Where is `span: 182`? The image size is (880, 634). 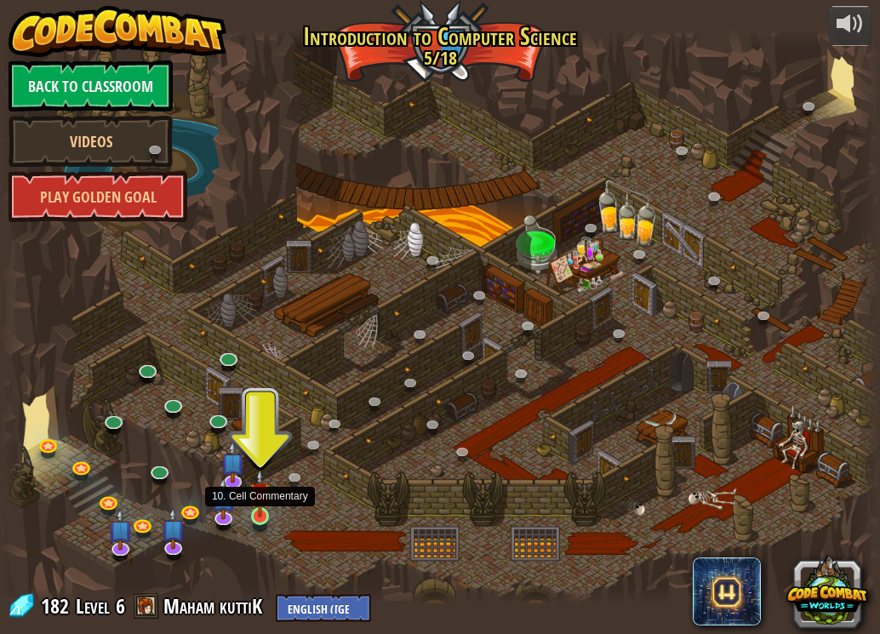
span: 182 is located at coordinates (57, 606).